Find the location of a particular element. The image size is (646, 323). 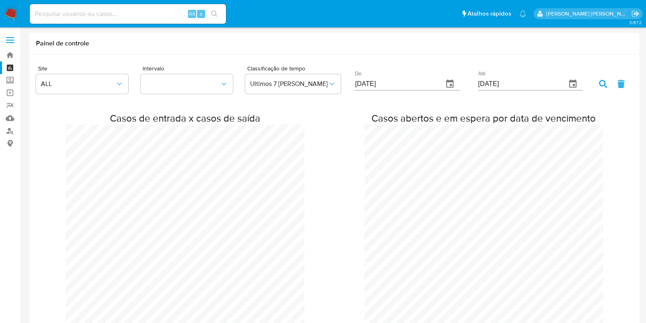

span: Classificação de tempo is located at coordinates (301, 68).